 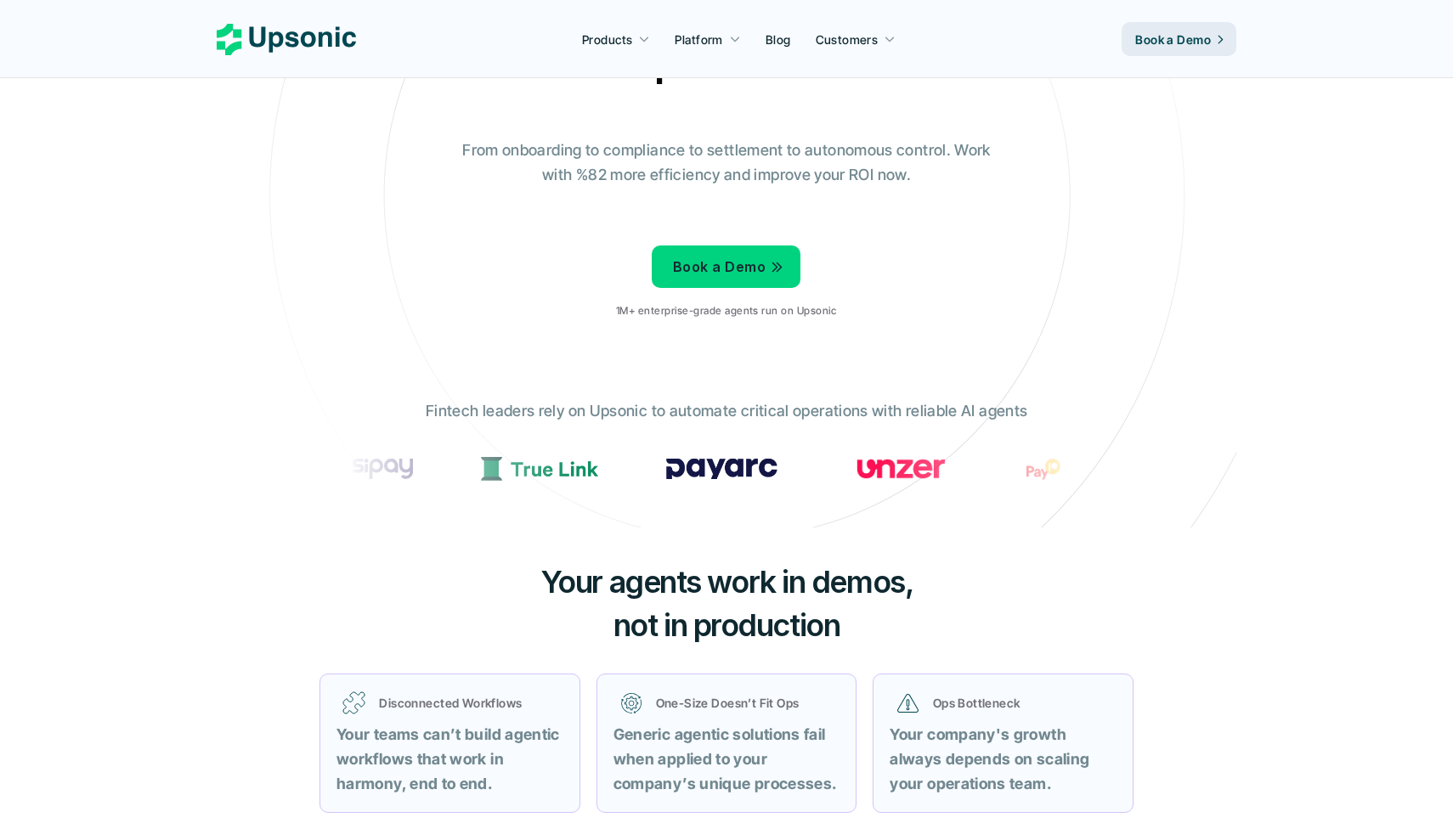 What do you see at coordinates (847, 39) in the screenshot?
I see `p: Customers` at bounding box center [847, 39].